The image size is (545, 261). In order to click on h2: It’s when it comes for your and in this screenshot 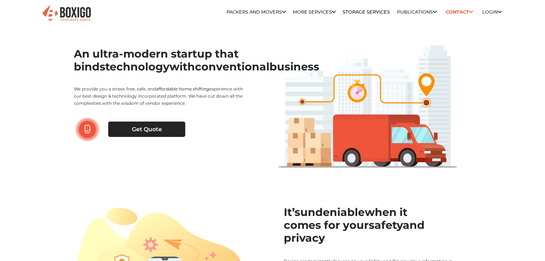, I will do `click(377, 226)`.